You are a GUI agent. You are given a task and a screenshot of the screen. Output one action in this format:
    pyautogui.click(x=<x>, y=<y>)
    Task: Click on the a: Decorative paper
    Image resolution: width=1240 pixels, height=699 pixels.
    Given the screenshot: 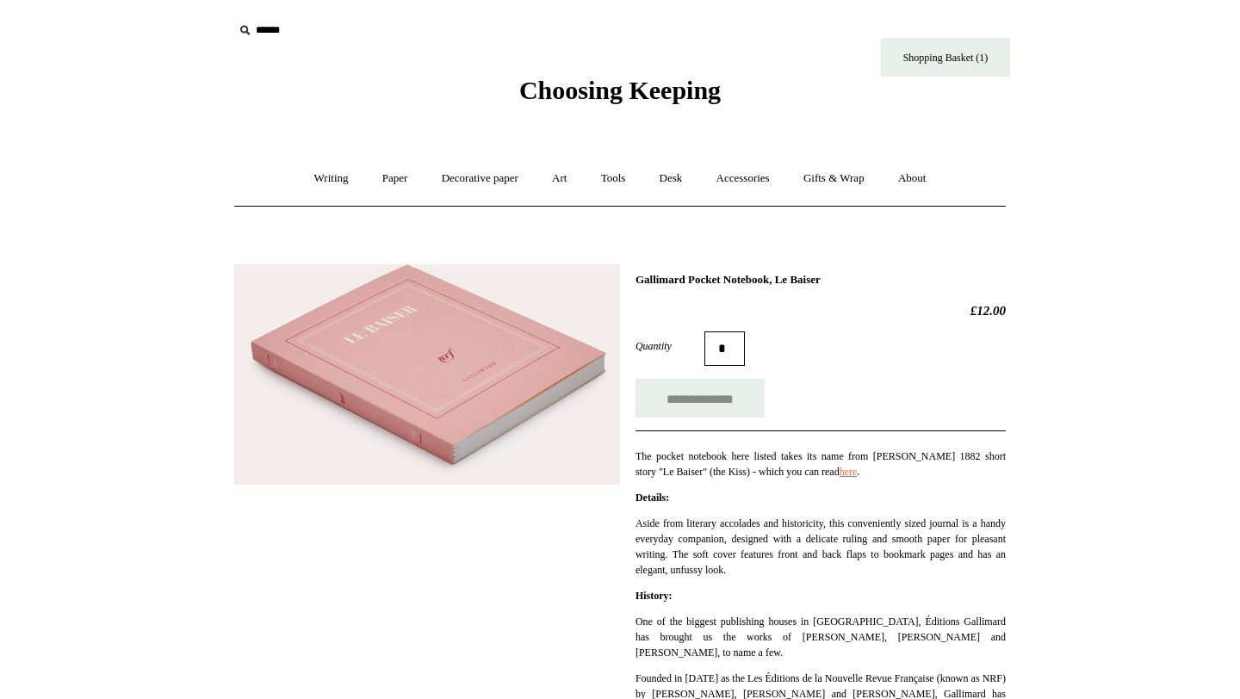 What is the action you would take?
    pyautogui.click(x=480, y=178)
    